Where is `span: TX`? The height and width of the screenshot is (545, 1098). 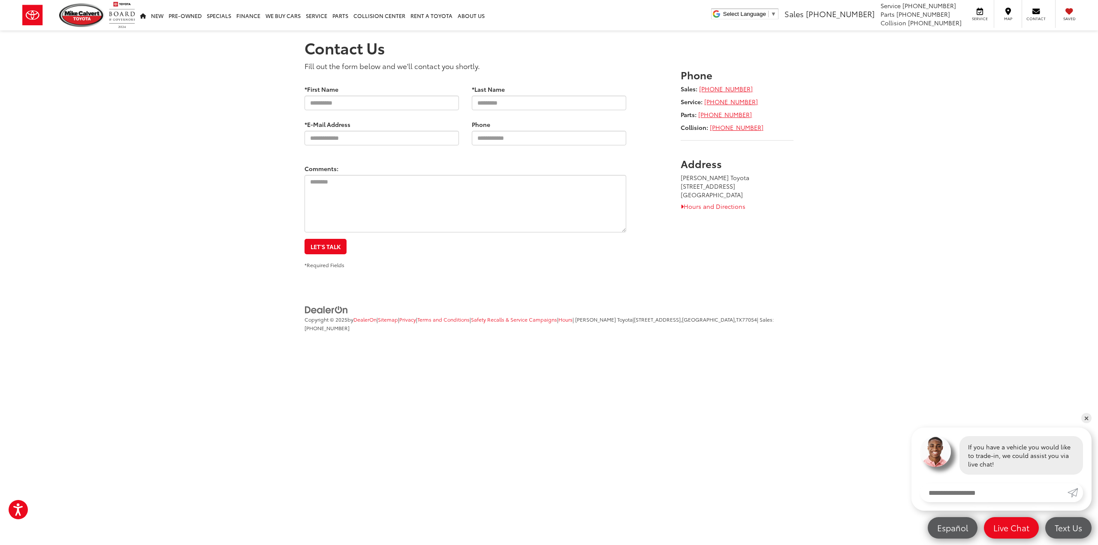 span: TX is located at coordinates (739, 319).